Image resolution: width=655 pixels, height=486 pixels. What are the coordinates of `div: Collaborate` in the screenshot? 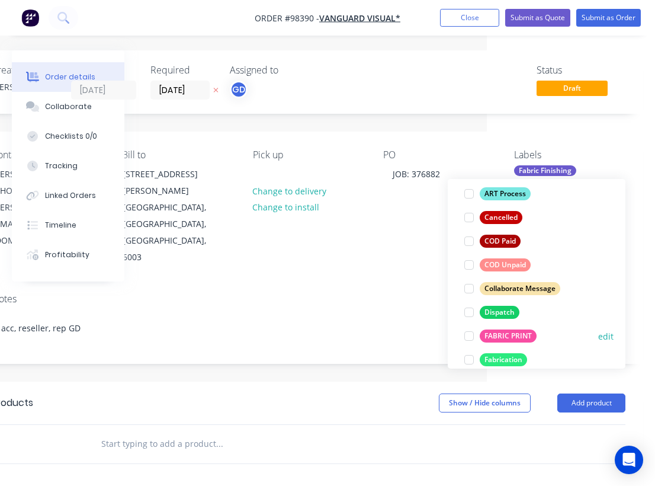 It's located at (68, 107).